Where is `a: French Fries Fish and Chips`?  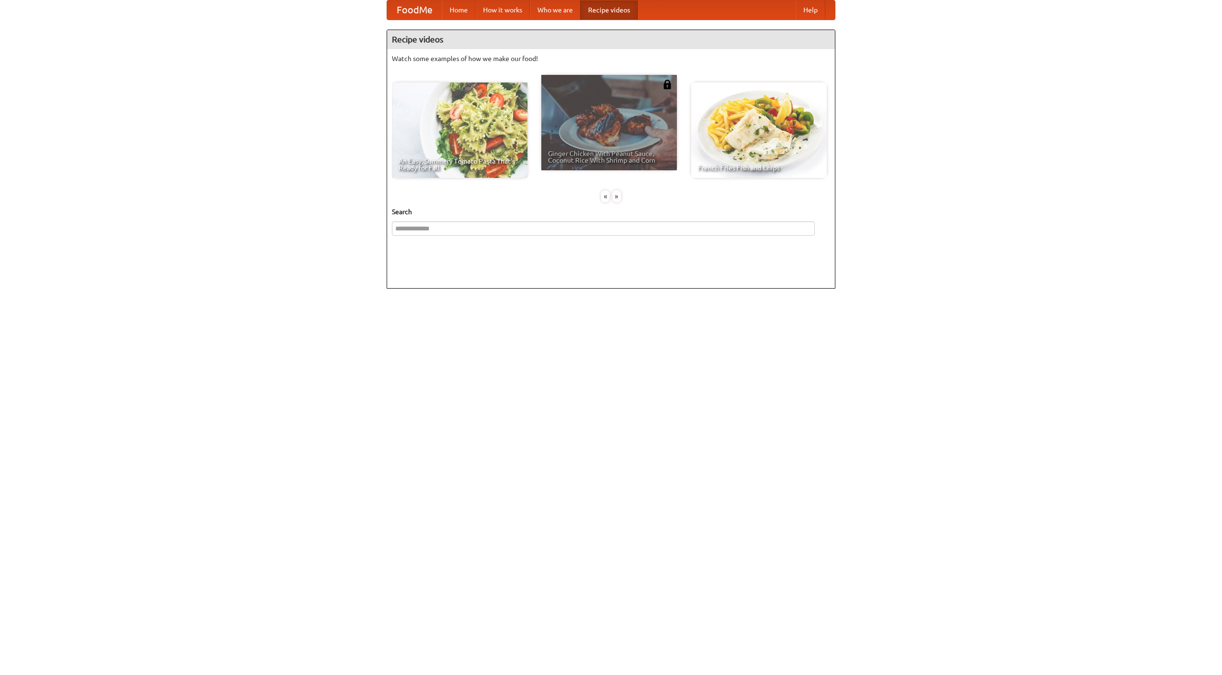
a: French Fries Fish and Chips is located at coordinates (759, 130).